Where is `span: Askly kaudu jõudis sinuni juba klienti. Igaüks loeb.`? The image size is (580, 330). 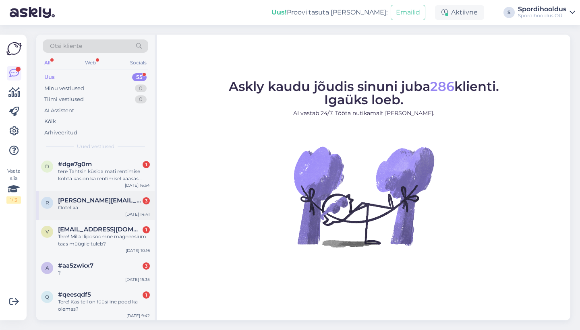
span: Askly kaudu jõudis sinuni juba klienti. Igaüks loeb. is located at coordinates (364, 93).